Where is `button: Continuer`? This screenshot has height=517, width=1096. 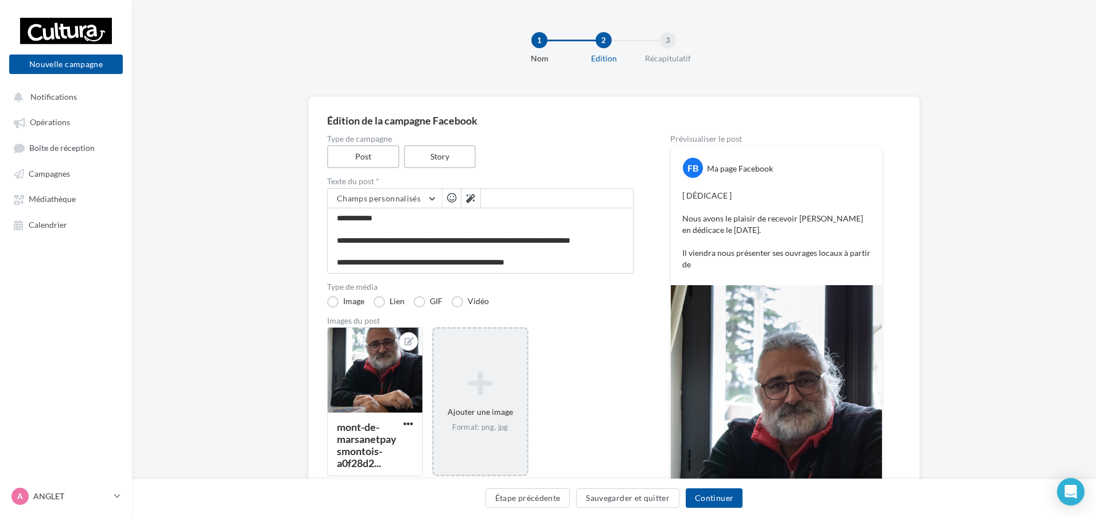
button: Continuer is located at coordinates (714, 498).